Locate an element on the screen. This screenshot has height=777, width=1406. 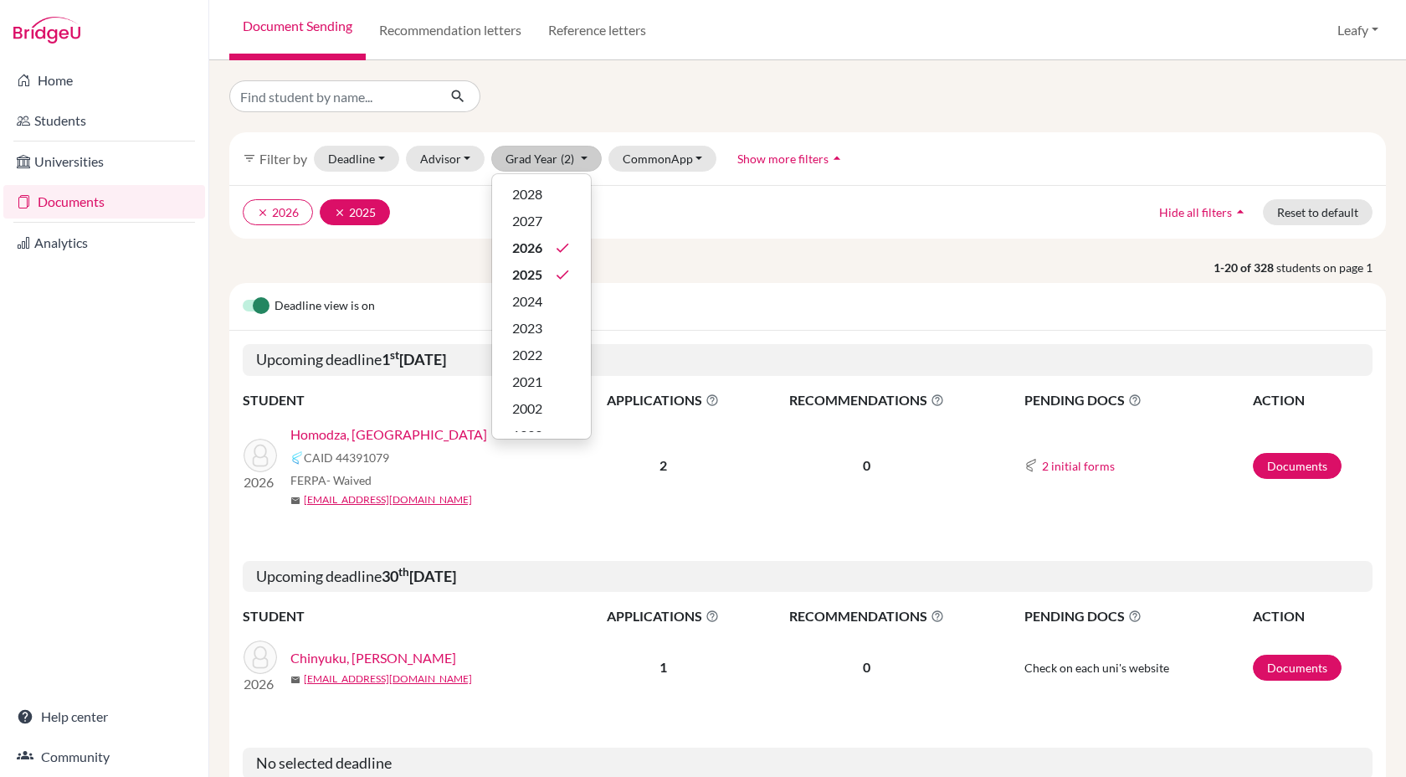
sup: st is located at coordinates (394, 355).